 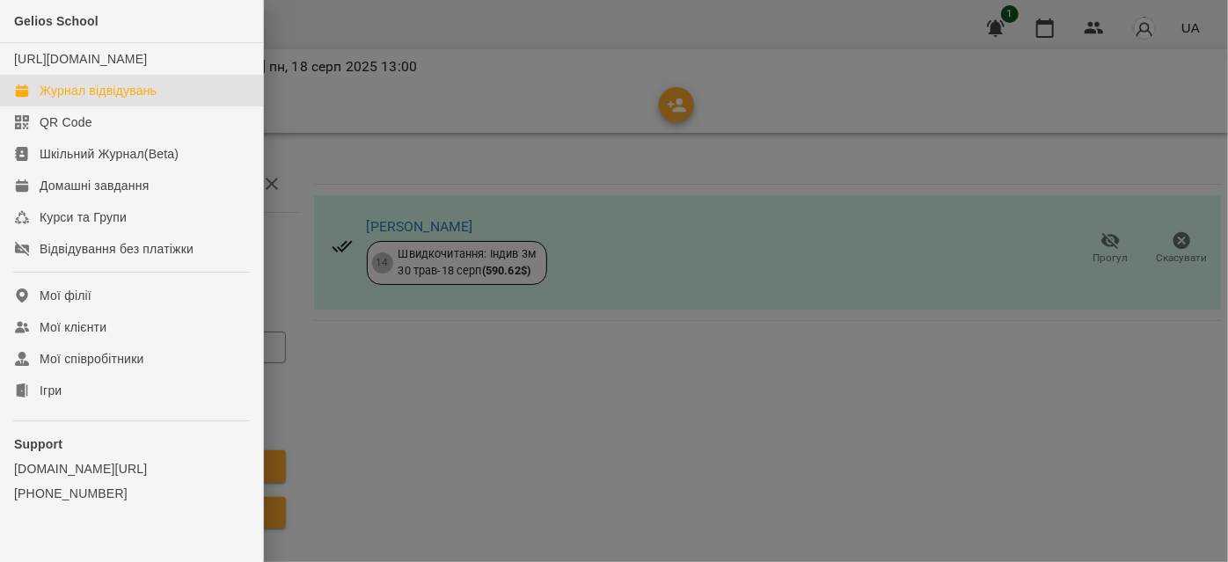 I want to click on div: Мої філії, so click(x=65, y=296).